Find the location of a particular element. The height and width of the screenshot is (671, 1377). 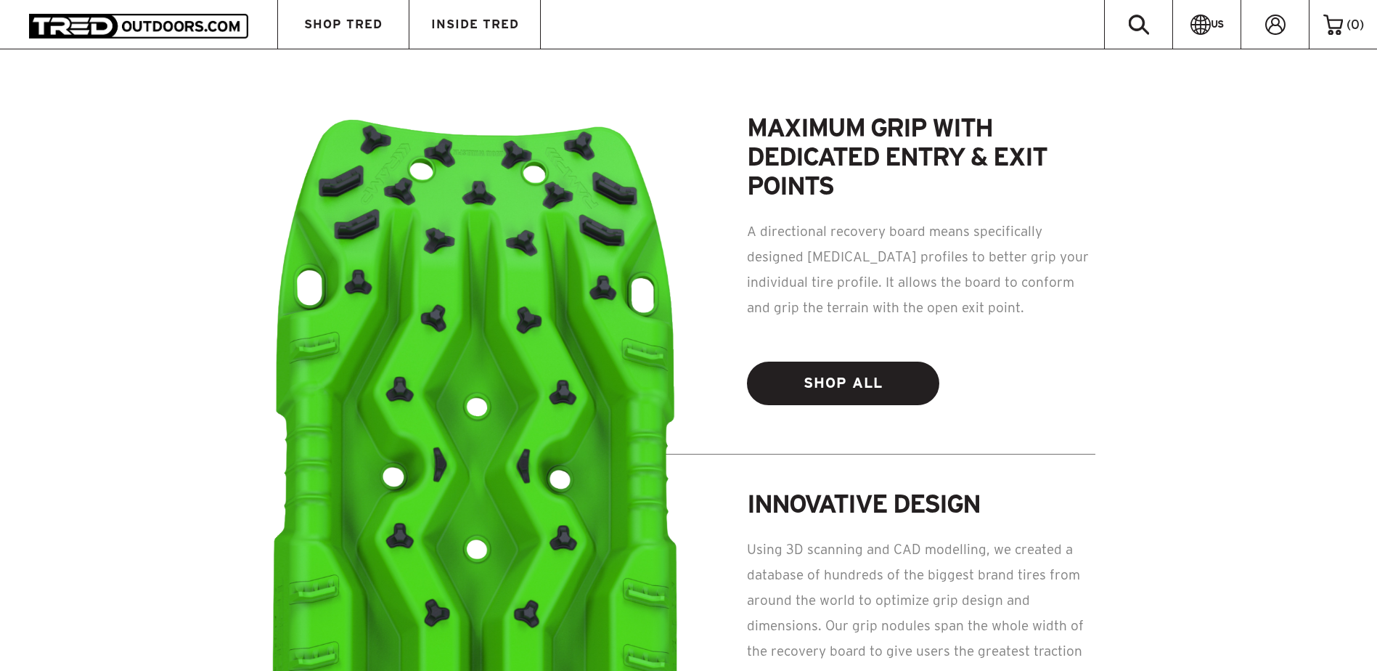

a: TRED Outdoors America is located at coordinates (139, 25).